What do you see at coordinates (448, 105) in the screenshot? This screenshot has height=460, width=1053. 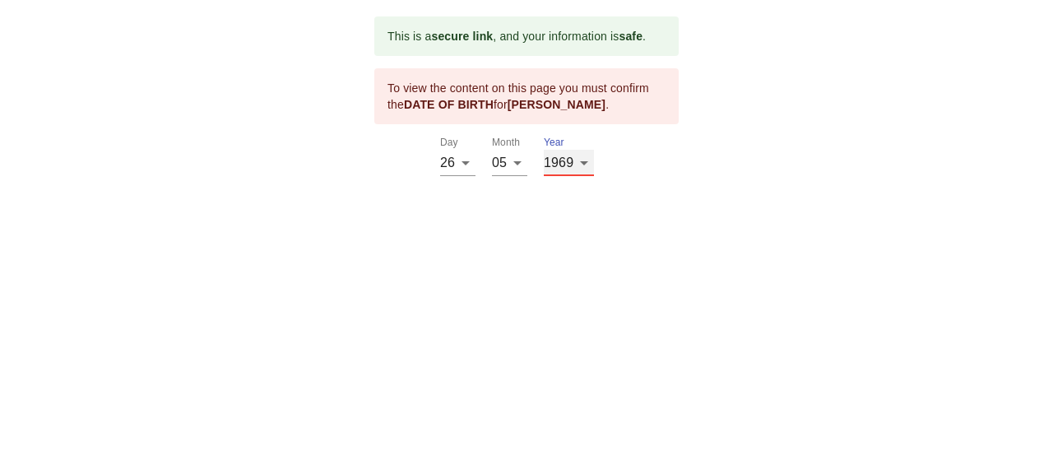 I see `b: DATE OF BIRTH` at bounding box center [448, 105].